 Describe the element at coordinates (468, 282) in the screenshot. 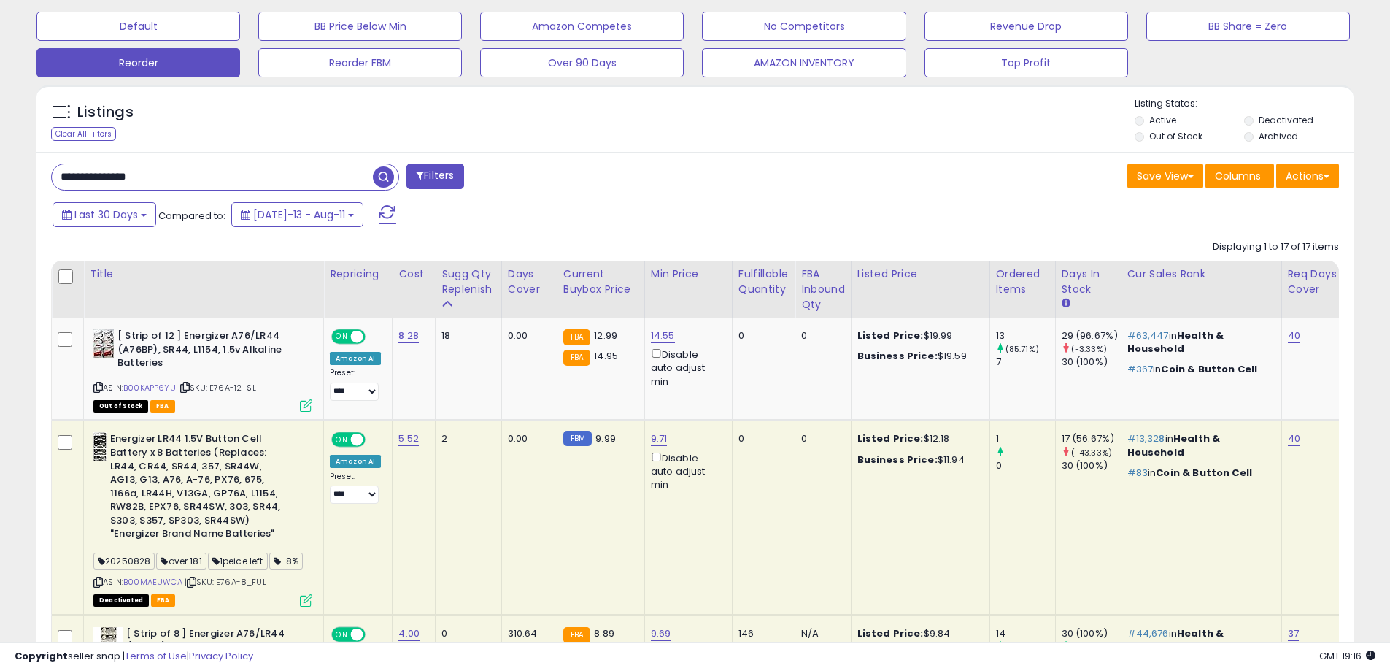

I see `div: Sugg Qty Replenish` at that location.